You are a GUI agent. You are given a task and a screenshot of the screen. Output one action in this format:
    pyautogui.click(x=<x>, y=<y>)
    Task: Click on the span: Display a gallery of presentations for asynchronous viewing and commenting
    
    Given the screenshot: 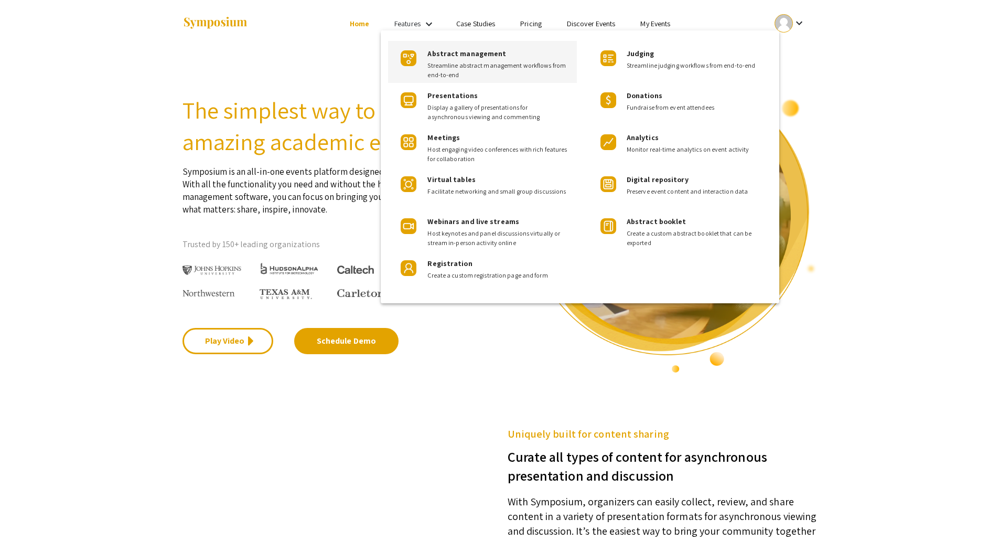 What is the action you would take?
    pyautogui.click(x=498, y=112)
    